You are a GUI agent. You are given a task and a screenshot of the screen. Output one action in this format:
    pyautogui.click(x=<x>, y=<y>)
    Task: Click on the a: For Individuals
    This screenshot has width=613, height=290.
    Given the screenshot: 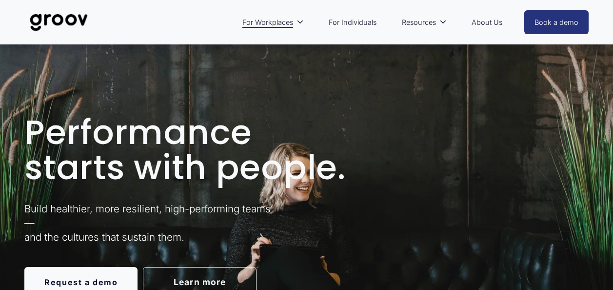 What is the action you would take?
    pyautogui.click(x=352, y=22)
    